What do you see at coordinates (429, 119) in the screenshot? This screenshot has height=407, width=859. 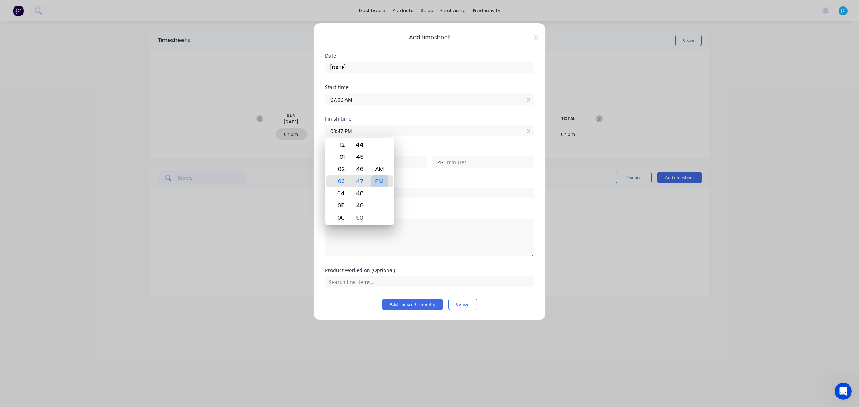 I see `div: Finish time` at bounding box center [429, 119].